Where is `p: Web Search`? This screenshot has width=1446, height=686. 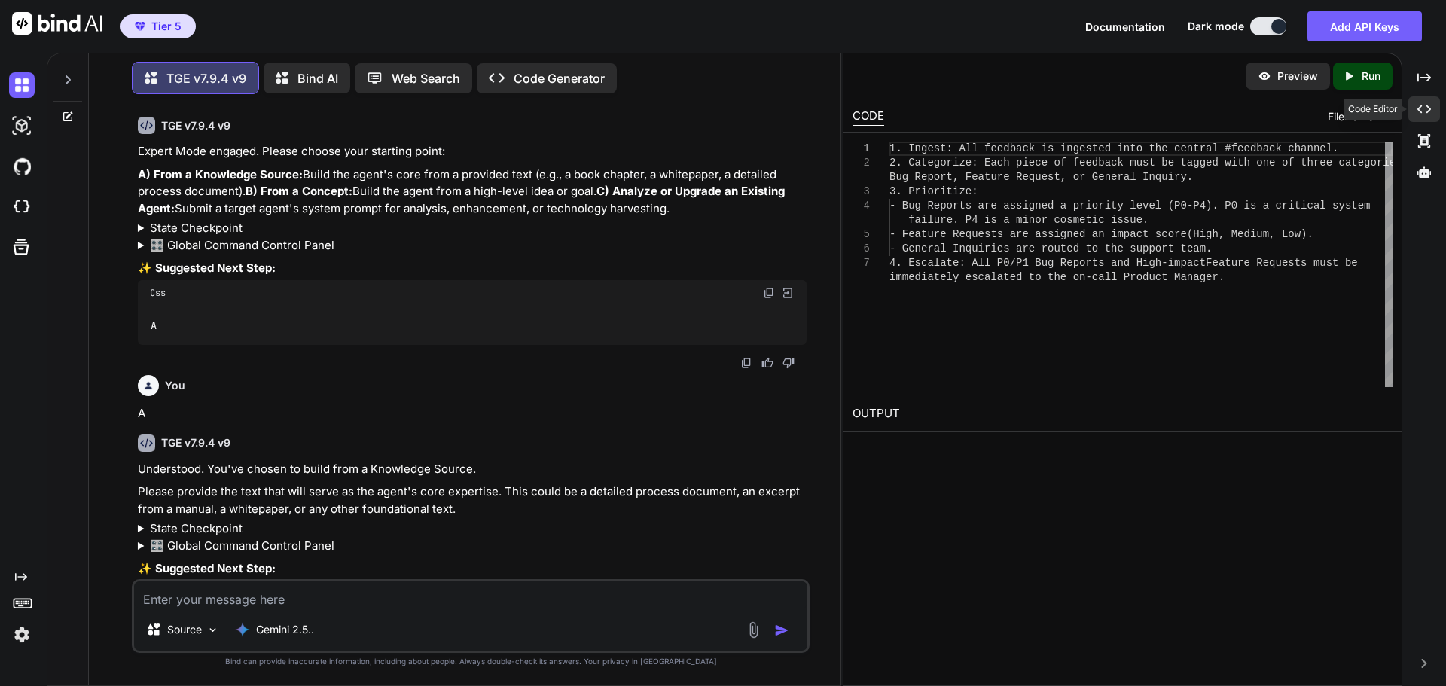 p: Web Search is located at coordinates (426, 78).